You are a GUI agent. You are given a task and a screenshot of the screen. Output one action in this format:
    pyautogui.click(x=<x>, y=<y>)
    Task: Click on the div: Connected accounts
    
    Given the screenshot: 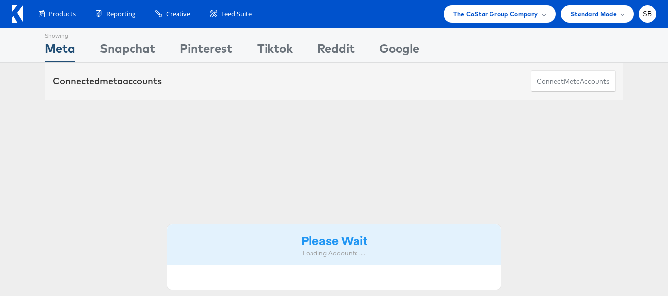 What is the action you would take?
    pyautogui.click(x=107, y=81)
    